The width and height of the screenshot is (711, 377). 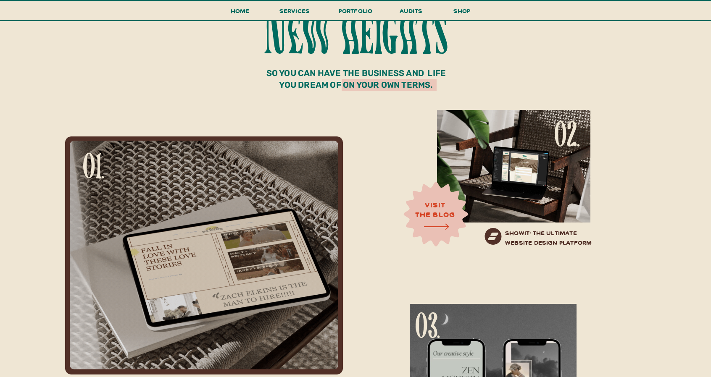 What do you see at coordinates (294, 13) in the screenshot?
I see `a: services` at bounding box center [294, 13].